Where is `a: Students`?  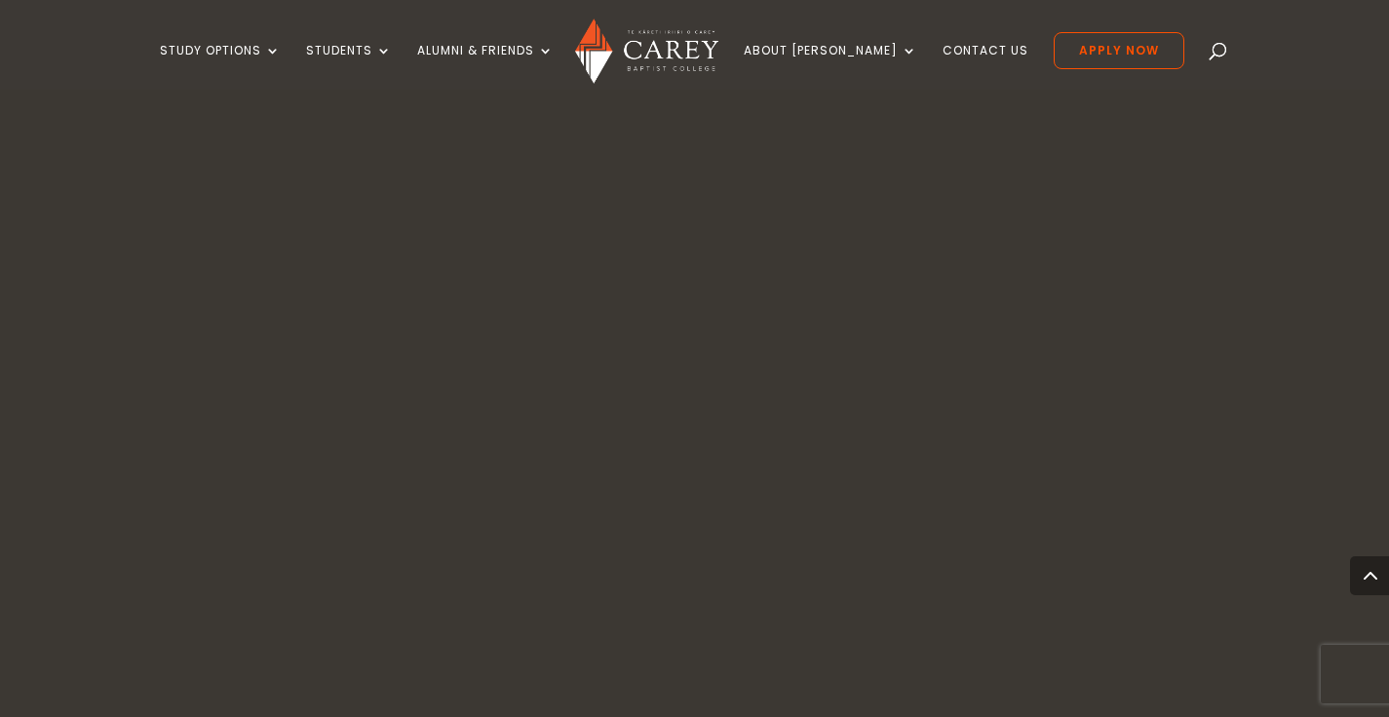 a: Students is located at coordinates (349, 66).